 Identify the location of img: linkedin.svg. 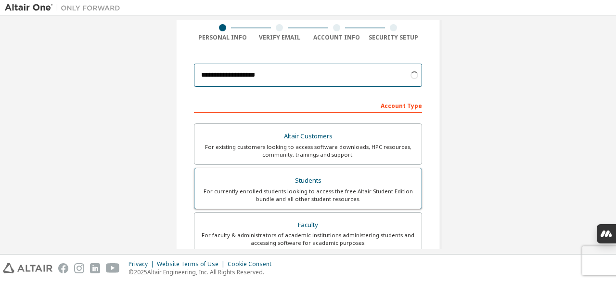
(95, 268).